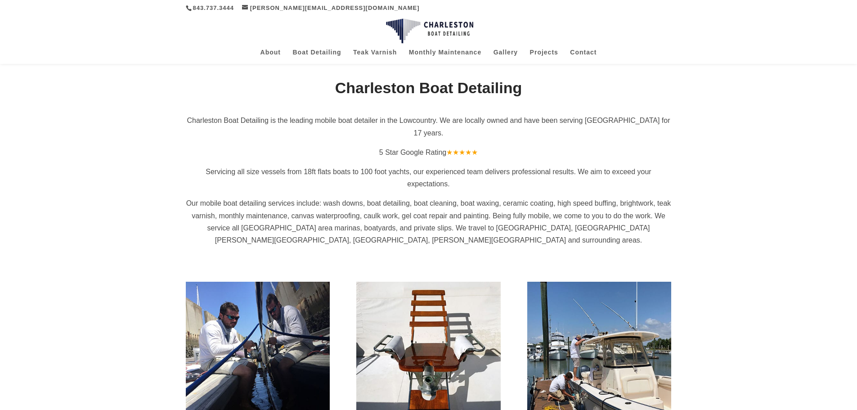  I want to click on img: Charleston Boat Detailing, so click(429, 31).